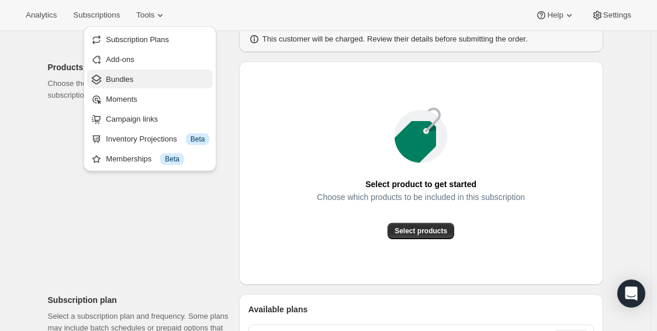 This screenshot has height=331, width=657. What do you see at coordinates (618, 15) in the screenshot?
I see `span: Settings` at bounding box center [618, 15].